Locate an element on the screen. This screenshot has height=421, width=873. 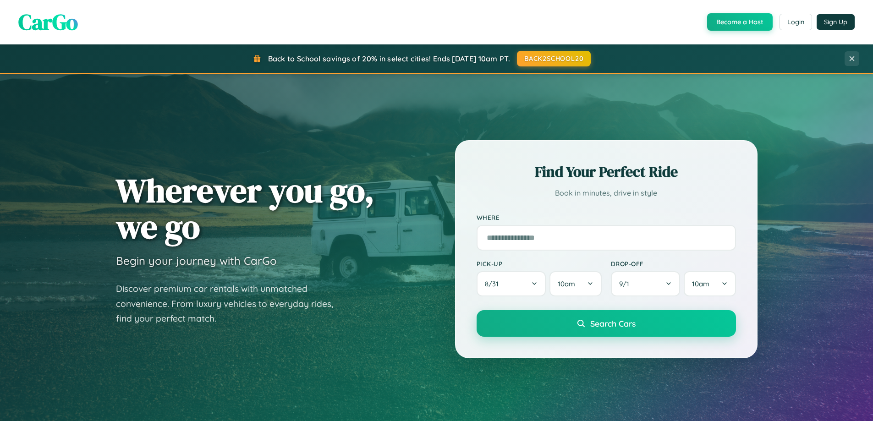
h1: Wherever you go, we go is located at coordinates (245, 209).